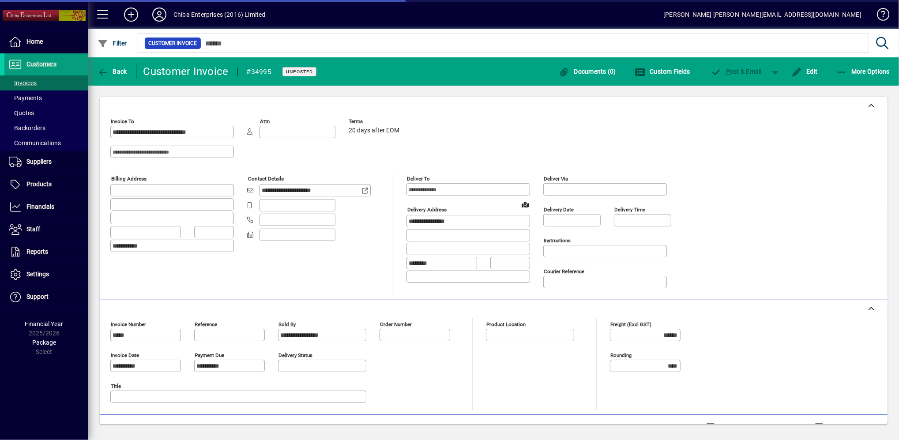 The image size is (899, 440). Describe the element at coordinates (38, 274) in the screenshot. I see `span: Settings` at that location.